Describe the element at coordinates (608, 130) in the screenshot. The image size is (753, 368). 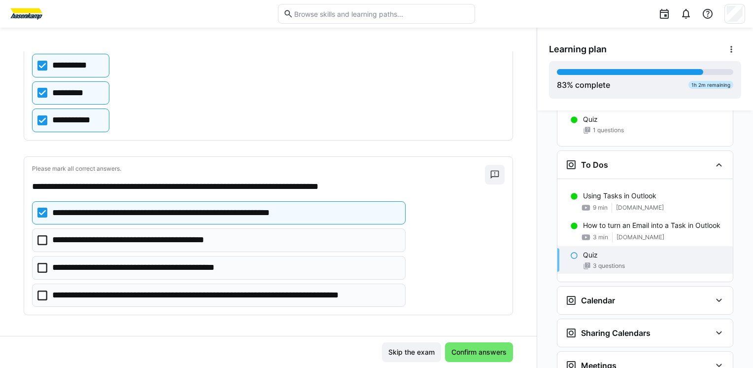
I see `span: 1 questions` at that location.